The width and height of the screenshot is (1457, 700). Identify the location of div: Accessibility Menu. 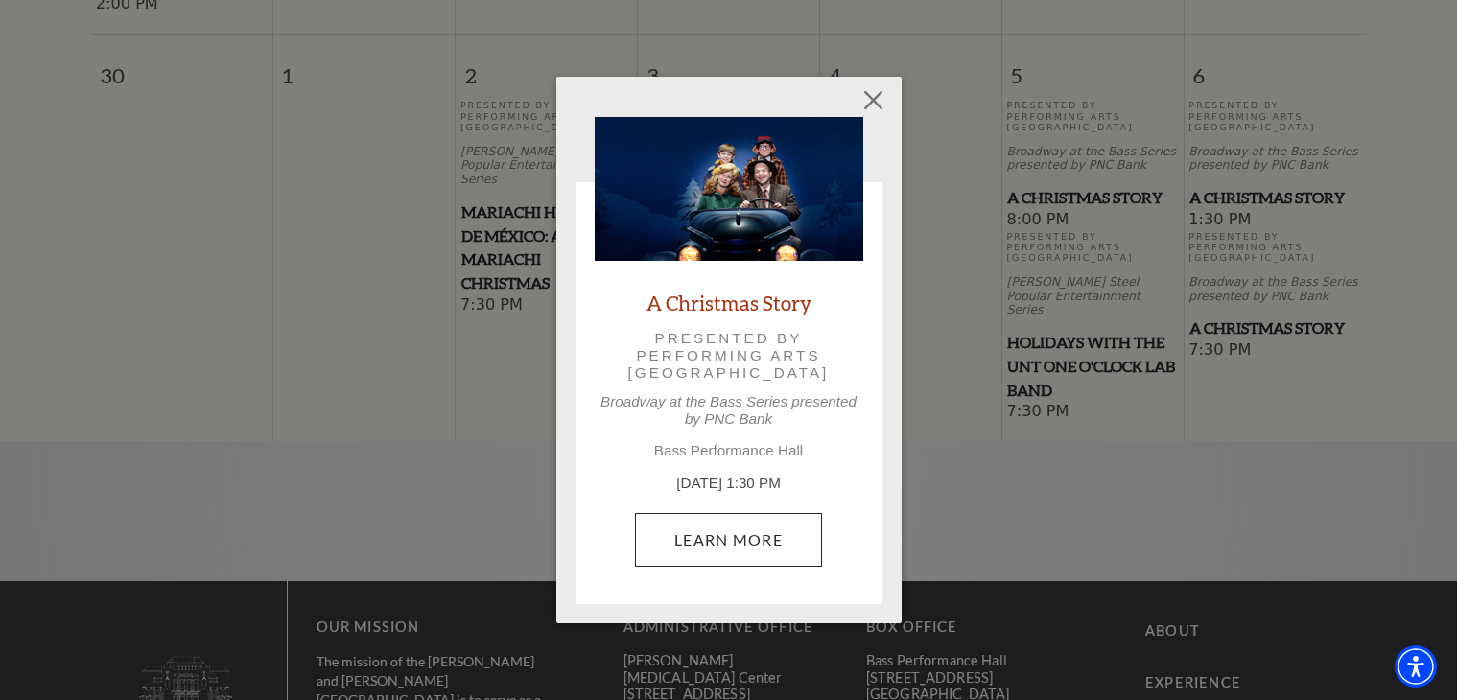
(1416, 667).